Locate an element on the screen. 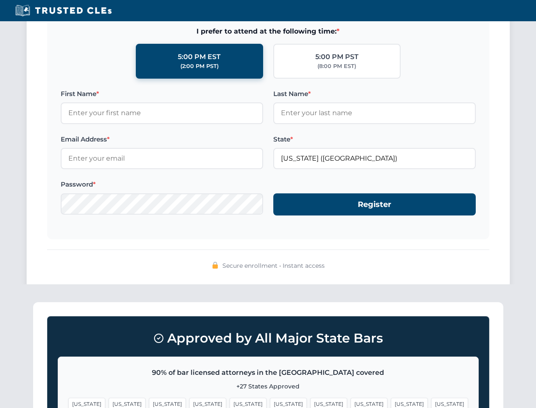 This screenshot has width=536, height=408. p: +27 States Approved is located at coordinates (268, 386).